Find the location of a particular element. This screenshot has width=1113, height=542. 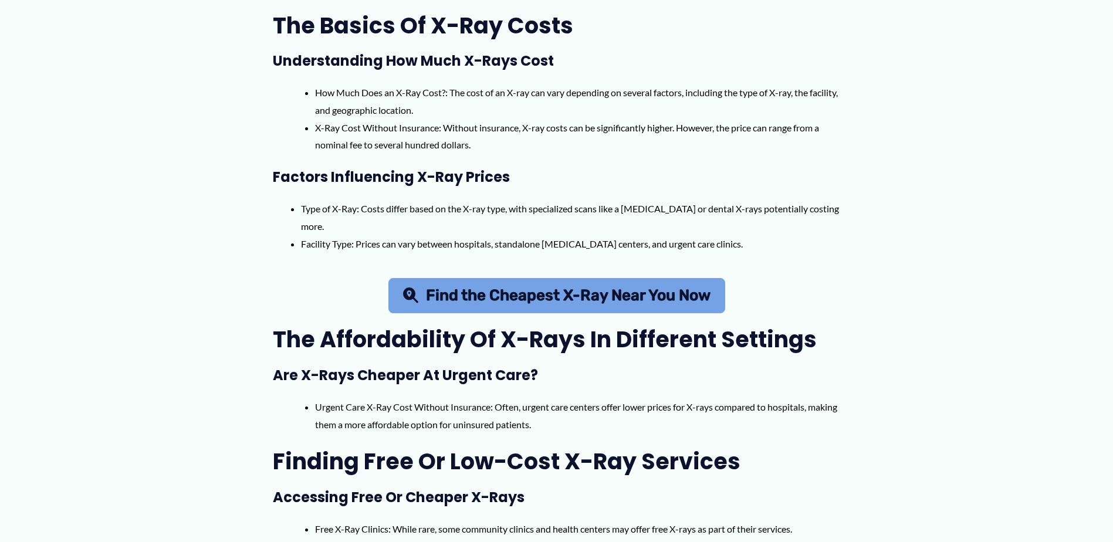

h3: Accessing Free or Cheaper X-Rays is located at coordinates (556, 497).